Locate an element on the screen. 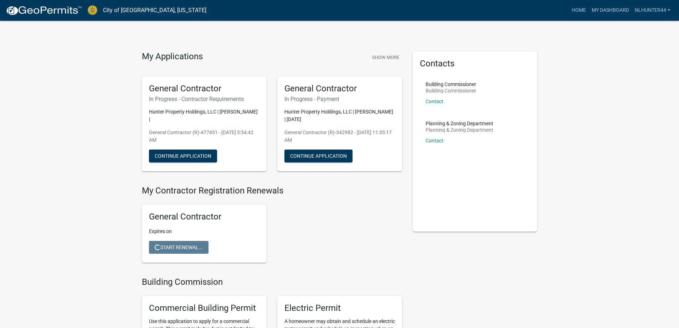 The height and width of the screenshot is (328, 679). p: Expires on is located at coordinates (204, 231).